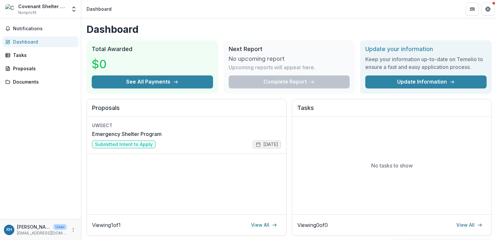 This screenshot has height=240, width=497. What do you see at coordinates (152, 49) in the screenshot?
I see `h2: Total Awarded` at bounding box center [152, 49].